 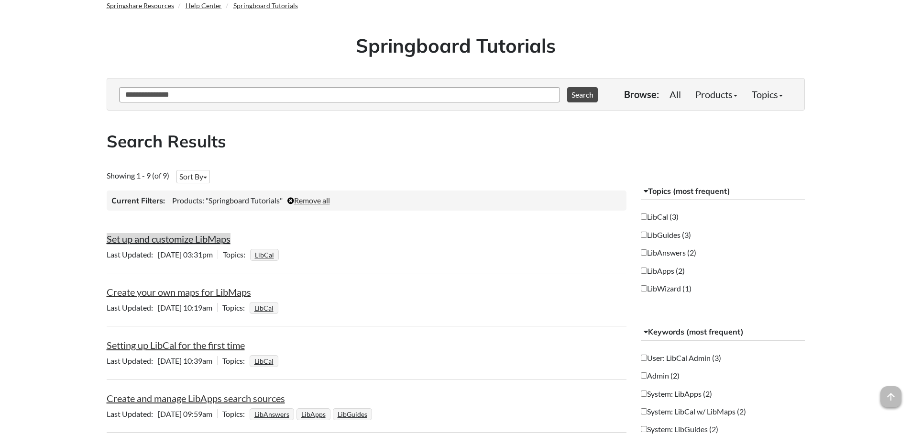 What do you see at coordinates (456, 141) in the screenshot?
I see `h2: Search Results` at bounding box center [456, 141].